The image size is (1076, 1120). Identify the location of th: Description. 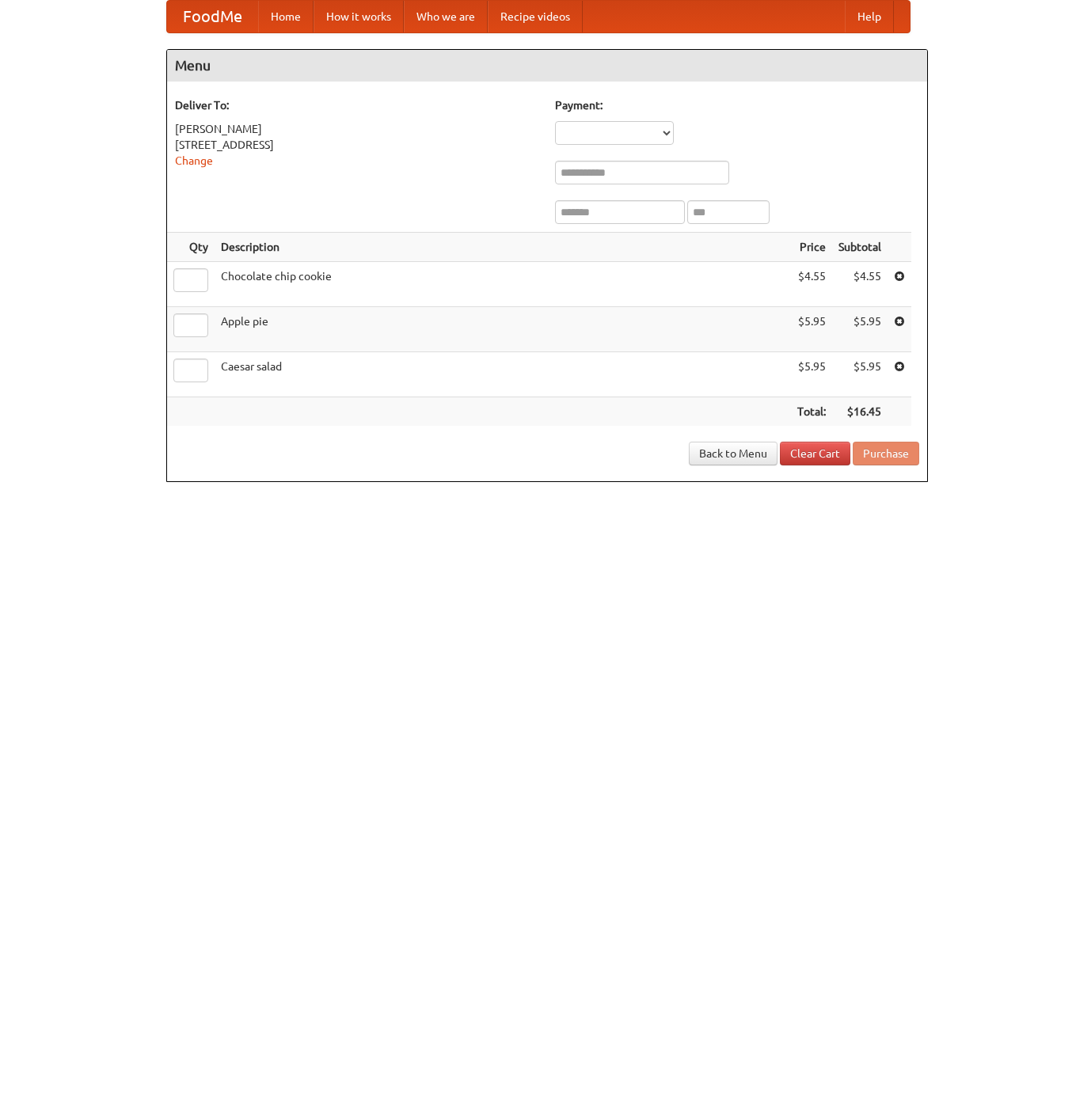
(503, 247).